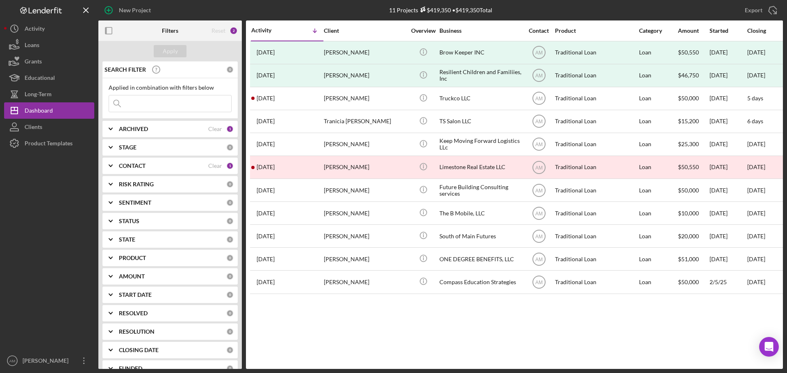 This screenshot has height=373, width=787. What do you see at coordinates (769, 347) in the screenshot?
I see `div: Open Intercom Messenger` at bounding box center [769, 347].